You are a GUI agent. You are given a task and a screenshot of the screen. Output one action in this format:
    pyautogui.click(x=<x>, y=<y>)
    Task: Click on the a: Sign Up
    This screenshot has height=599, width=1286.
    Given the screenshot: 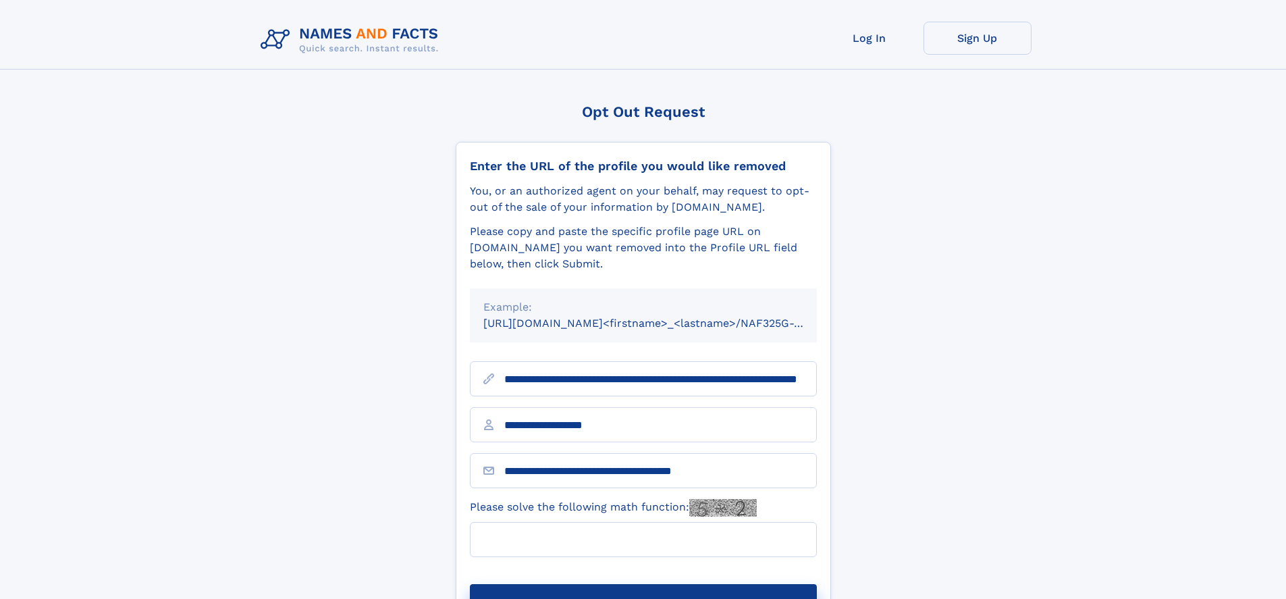 What is the action you would take?
    pyautogui.click(x=978, y=38)
    